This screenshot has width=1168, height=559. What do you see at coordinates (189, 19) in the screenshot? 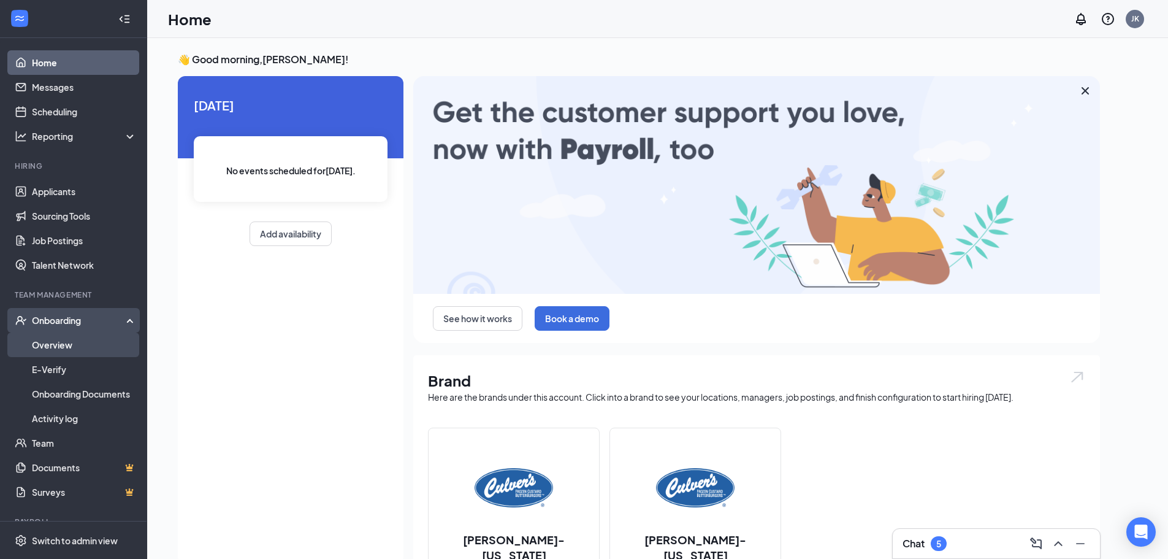
I see `h1: Home` at bounding box center [189, 19].